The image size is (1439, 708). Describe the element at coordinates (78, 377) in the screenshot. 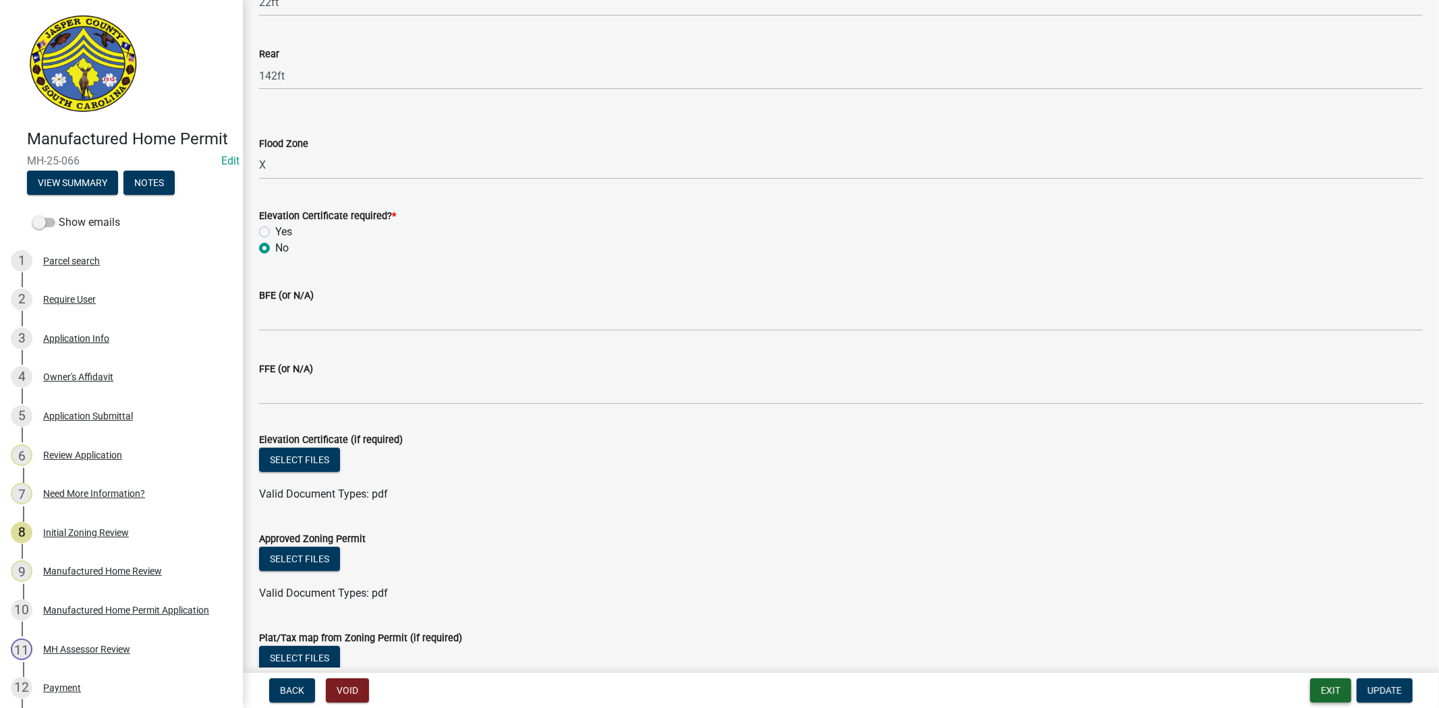

I see `div: Owner's Affidavit` at that location.